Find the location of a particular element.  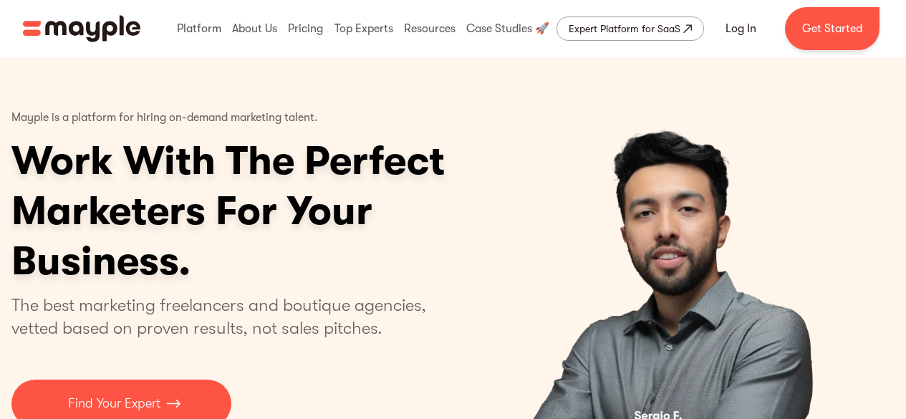

a: Log In is located at coordinates (741, 29).